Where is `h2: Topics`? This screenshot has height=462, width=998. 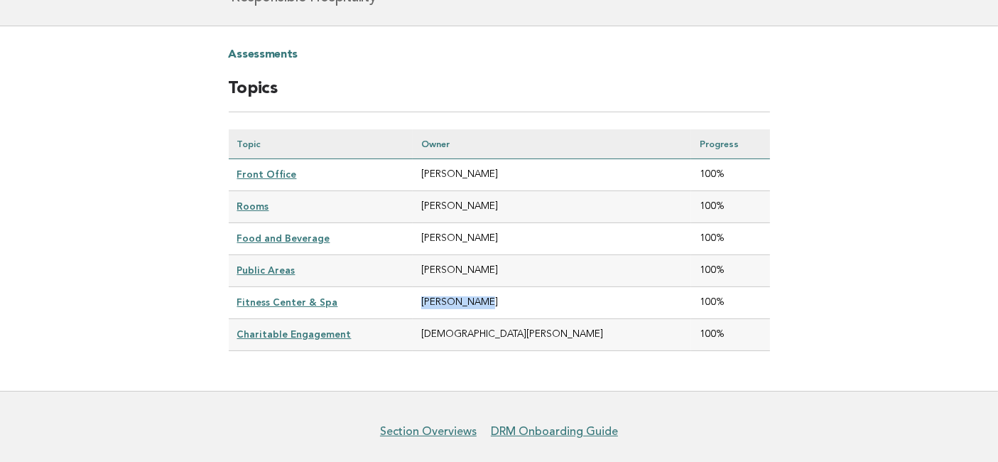
h2: Topics is located at coordinates (499, 94).